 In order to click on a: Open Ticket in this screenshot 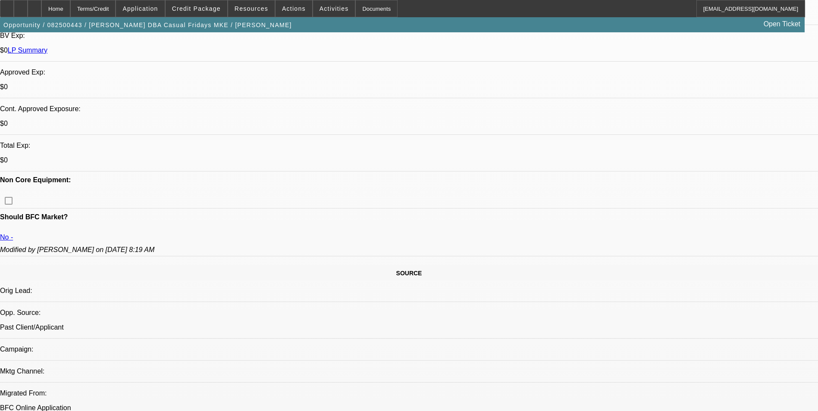, I will do `click(782, 24)`.